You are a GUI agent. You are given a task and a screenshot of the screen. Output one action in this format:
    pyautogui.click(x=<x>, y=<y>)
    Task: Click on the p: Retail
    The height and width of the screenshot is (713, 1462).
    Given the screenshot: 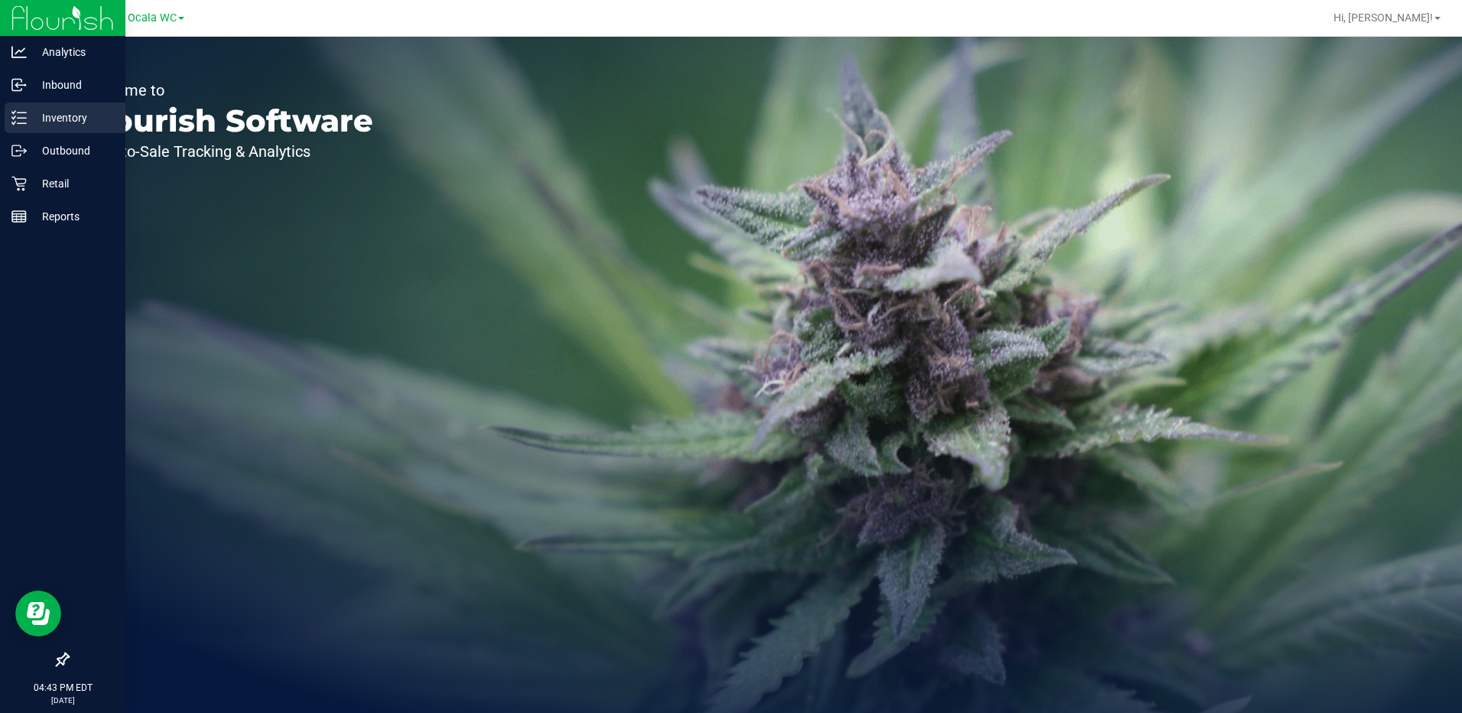 What is the action you would take?
    pyautogui.click(x=73, y=183)
    